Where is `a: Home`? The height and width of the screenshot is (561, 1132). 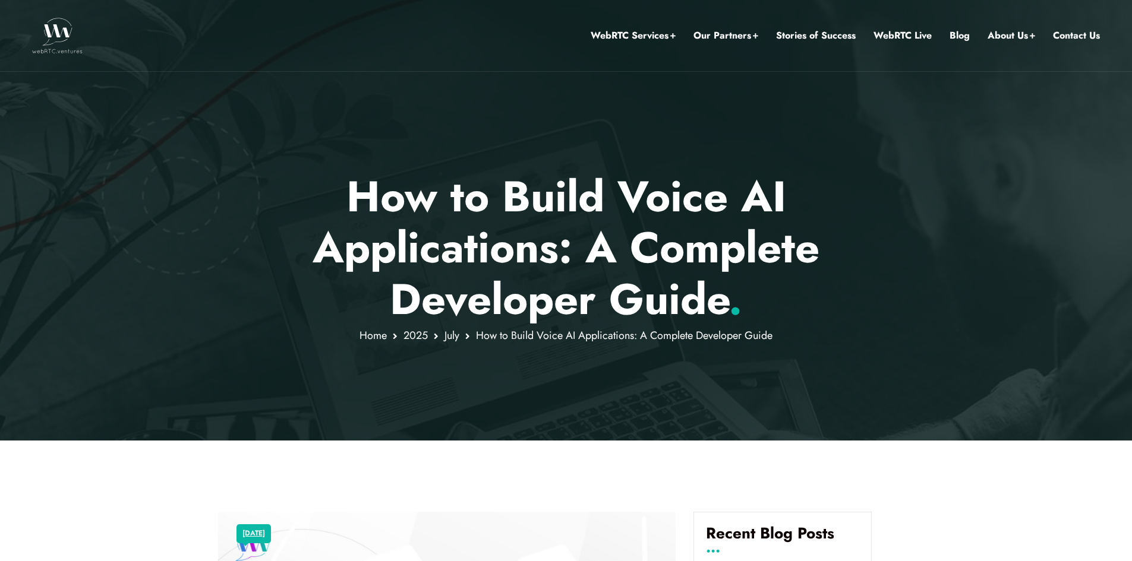
a: Home is located at coordinates (373, 336).